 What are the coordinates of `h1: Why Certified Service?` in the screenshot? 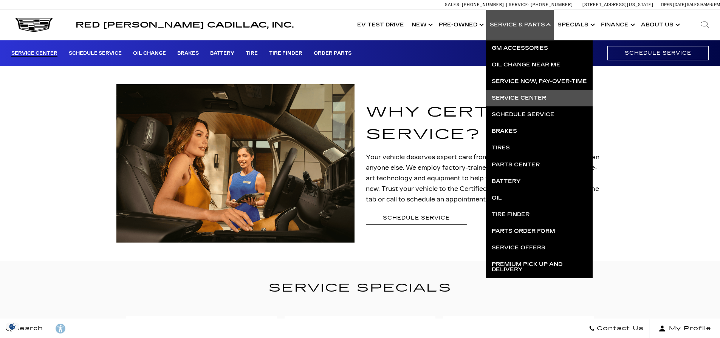 It's located at (485, 124).